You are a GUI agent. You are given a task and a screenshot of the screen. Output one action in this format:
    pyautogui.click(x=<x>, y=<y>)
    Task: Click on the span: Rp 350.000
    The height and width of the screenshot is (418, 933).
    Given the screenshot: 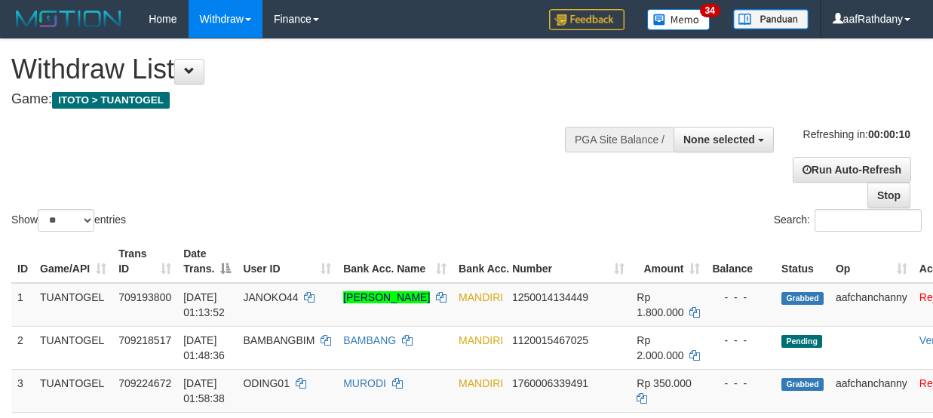 What is the action you would take?
    pyautogui.click(x=664, y=383)
    